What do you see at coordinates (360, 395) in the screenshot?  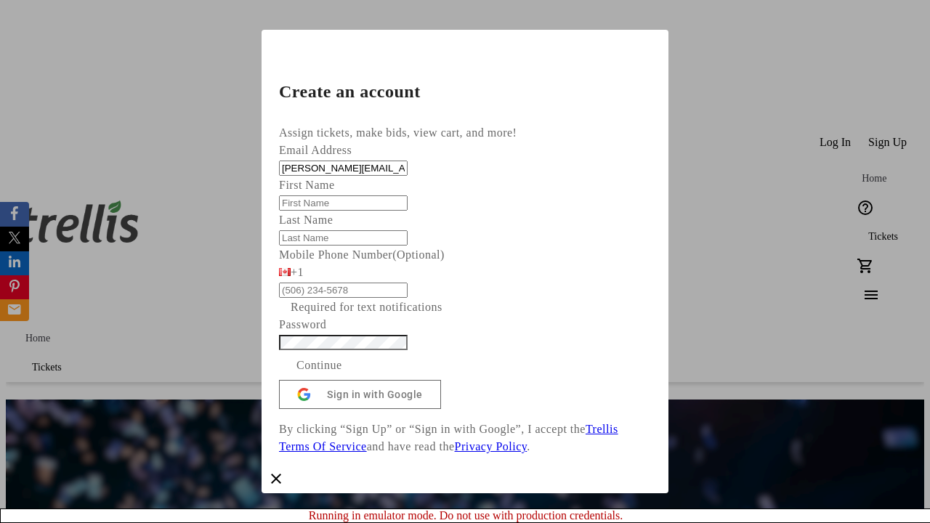 I see `button: Sign in with Google` at bounding box center [360, 395].